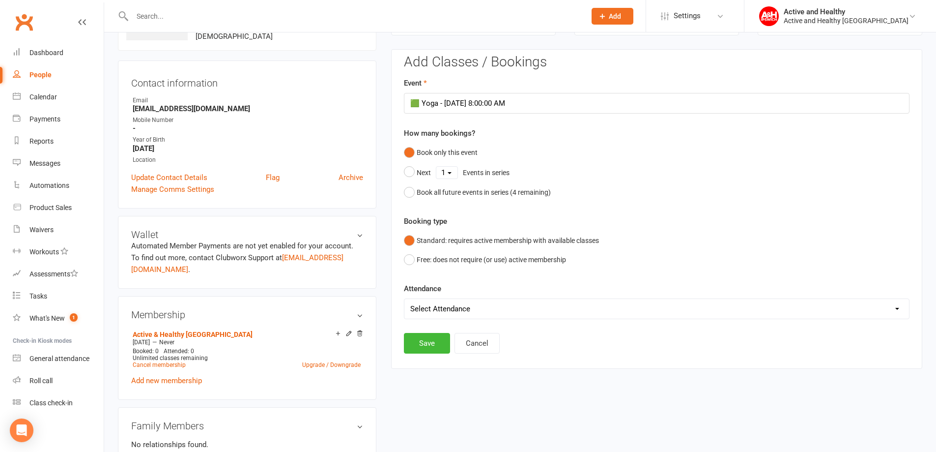 This screenshot has height=452, width=936. What do you see at coordinates (242, 258) in the screenshot?
I see `no-payment-system: Automated Member Payments are not yet enabled for your account. To find out more, contact Clubwor...` at bounding box center [242, 258].